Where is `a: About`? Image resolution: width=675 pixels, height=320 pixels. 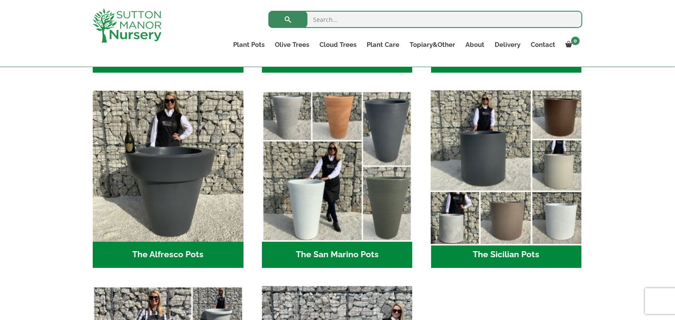
a: About is located at coordinates (475, 45).